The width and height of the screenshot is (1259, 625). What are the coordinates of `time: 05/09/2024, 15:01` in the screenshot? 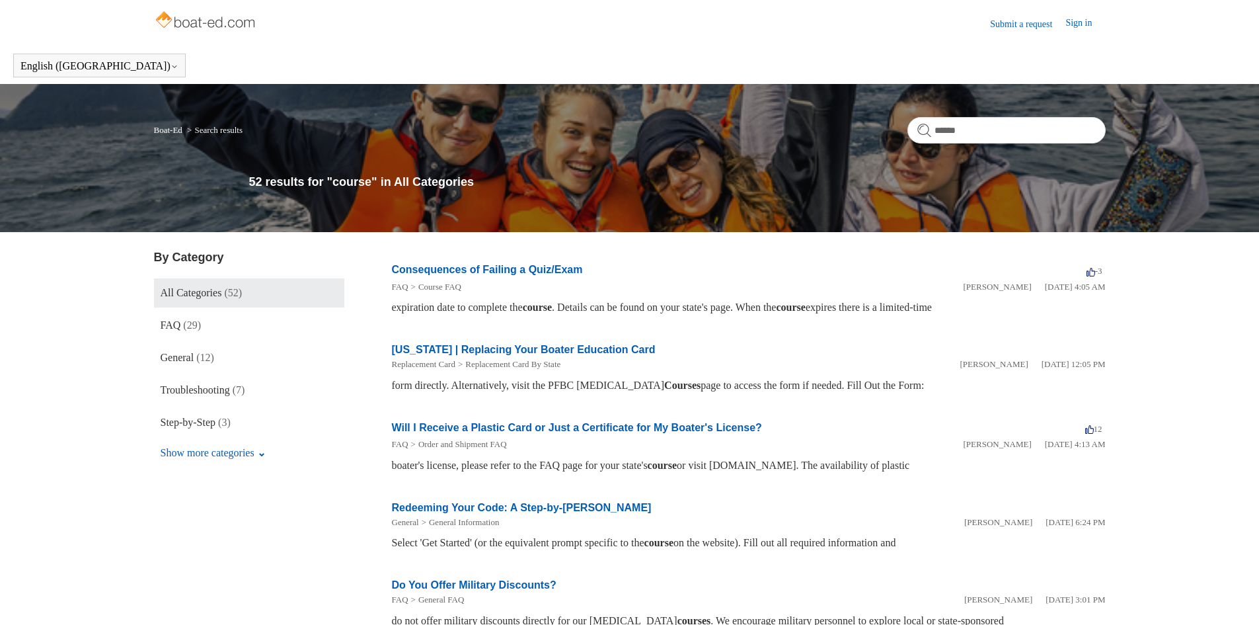 It's located at (1076, 599).